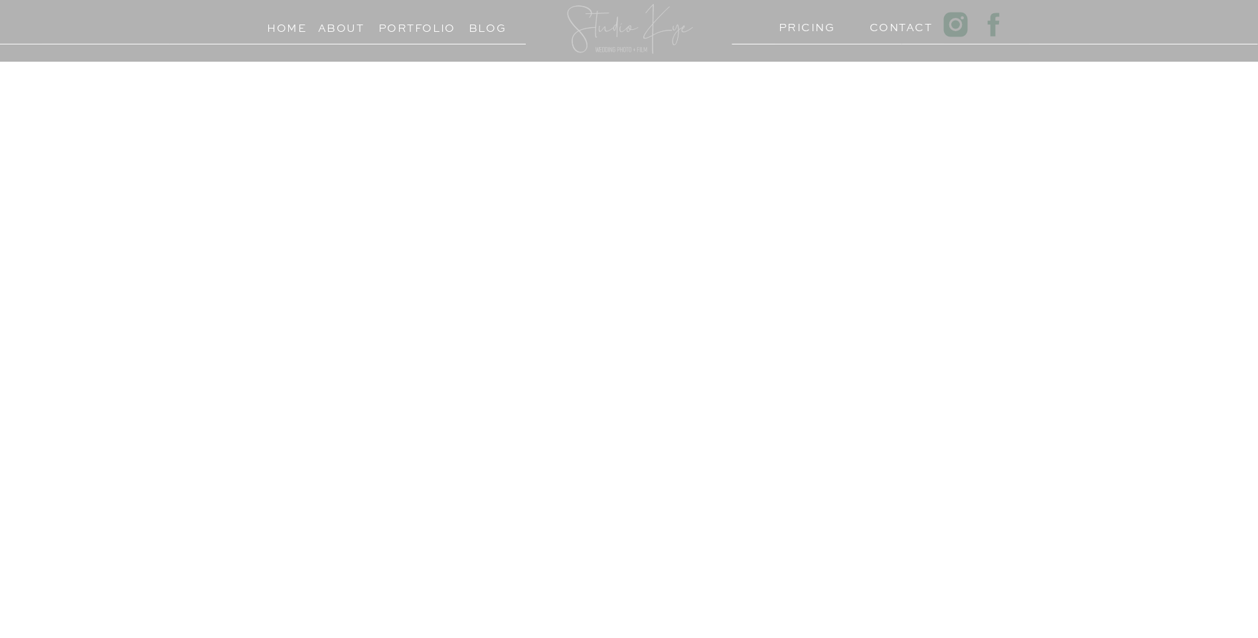 The height and width of the screenshot is (638, 1258). What do you see at coordinates (341, 25) in the screenshot?
I see `a: About` at bounding box center [341, 25].